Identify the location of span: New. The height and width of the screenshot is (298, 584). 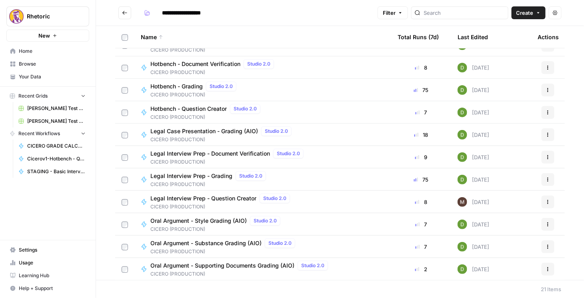
(44, 36).